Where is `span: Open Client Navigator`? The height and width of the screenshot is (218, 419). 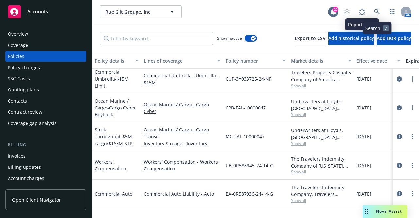 span: Open Client Navigator is located at coordinates (36, 200).